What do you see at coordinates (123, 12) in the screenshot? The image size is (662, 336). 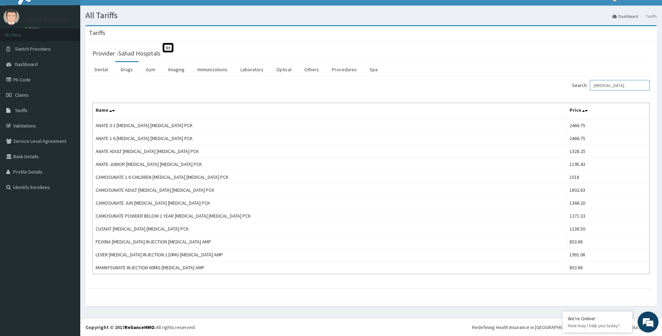 I see `div: Minimize live chat window` at bounding box center [123, 12].